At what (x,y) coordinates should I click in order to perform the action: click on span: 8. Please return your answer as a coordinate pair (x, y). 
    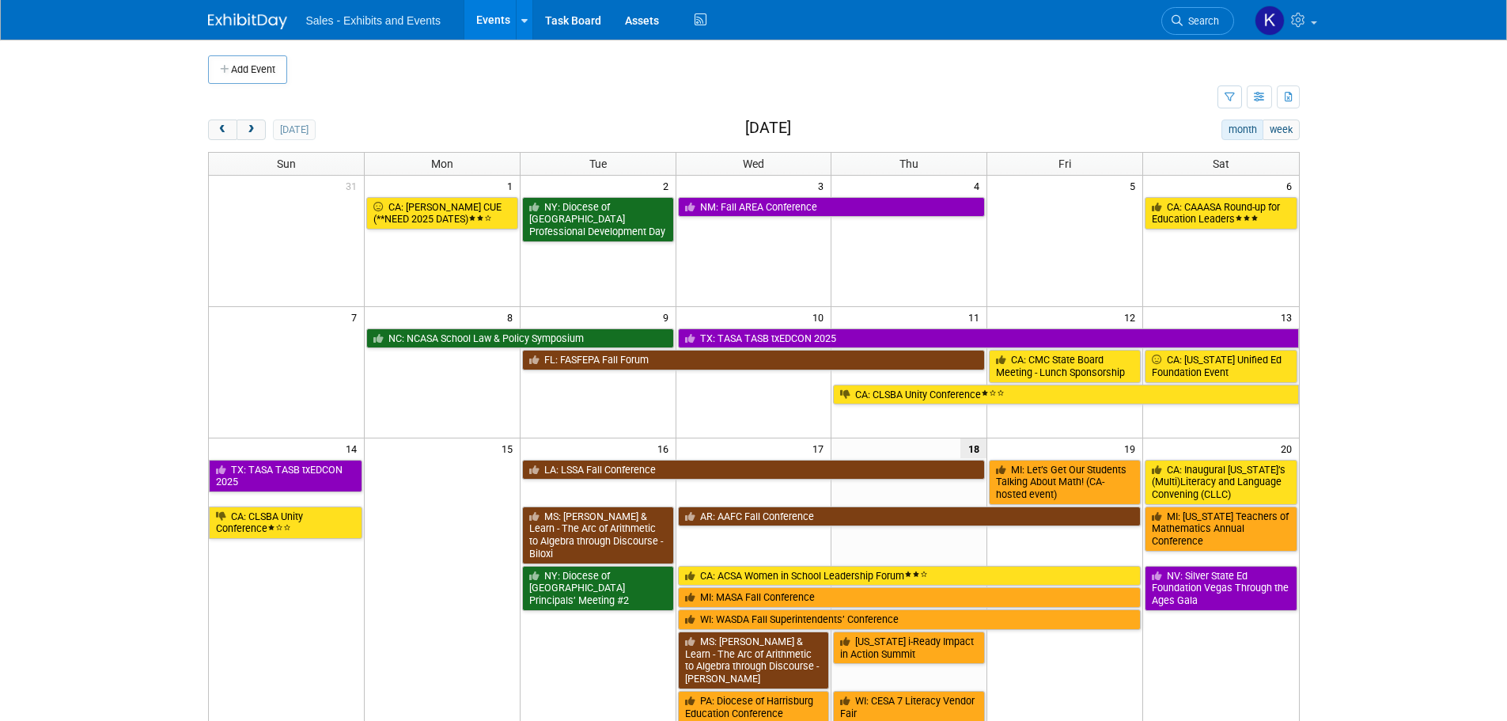
    Looking at the image, I should click on (513, 316).